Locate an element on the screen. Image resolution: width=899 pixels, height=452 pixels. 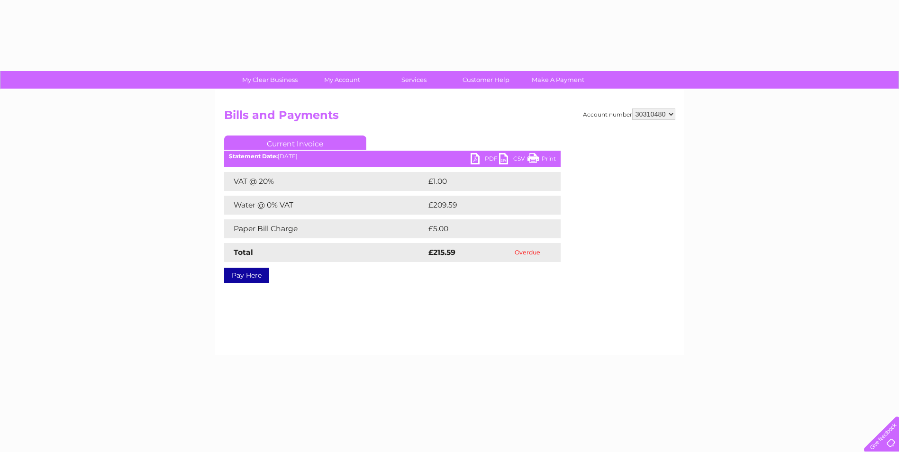
b: Statement Date: is located at coordinates (253, 156).